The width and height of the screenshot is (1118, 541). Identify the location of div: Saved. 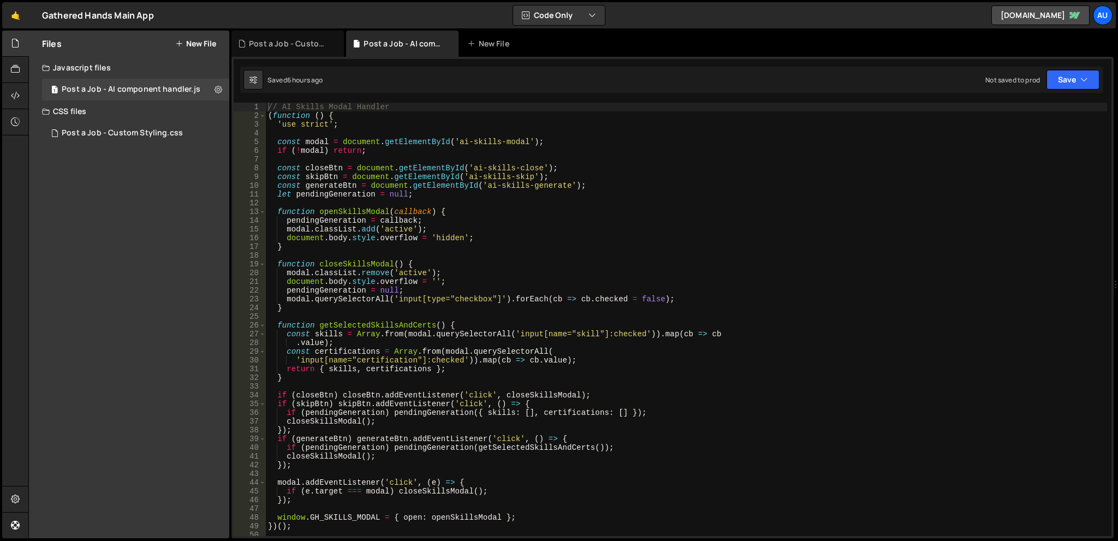
(295, 80).